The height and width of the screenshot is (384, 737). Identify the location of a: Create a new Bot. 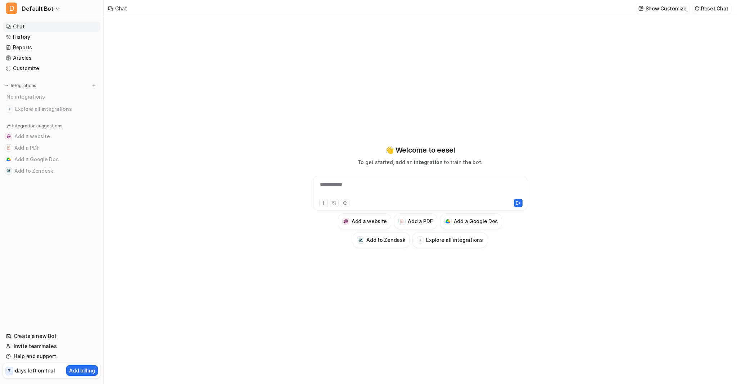
(51, 336).